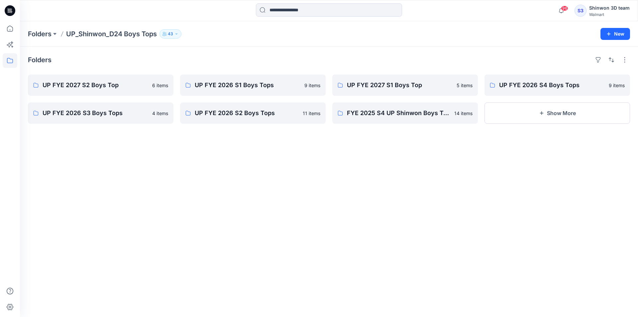 Image resolution: width=638 pixels, height=317 pixels. I want to click on p: 43, so click(171, 34).